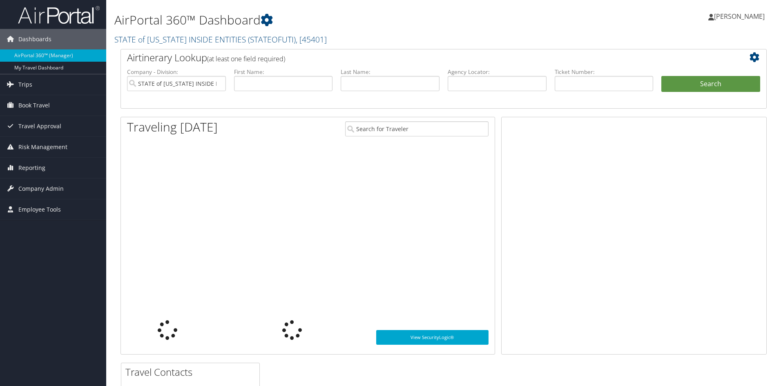 The width and height of the screenshot is (781, 386). I want to click on span: Risk Management, so click(43, 147).